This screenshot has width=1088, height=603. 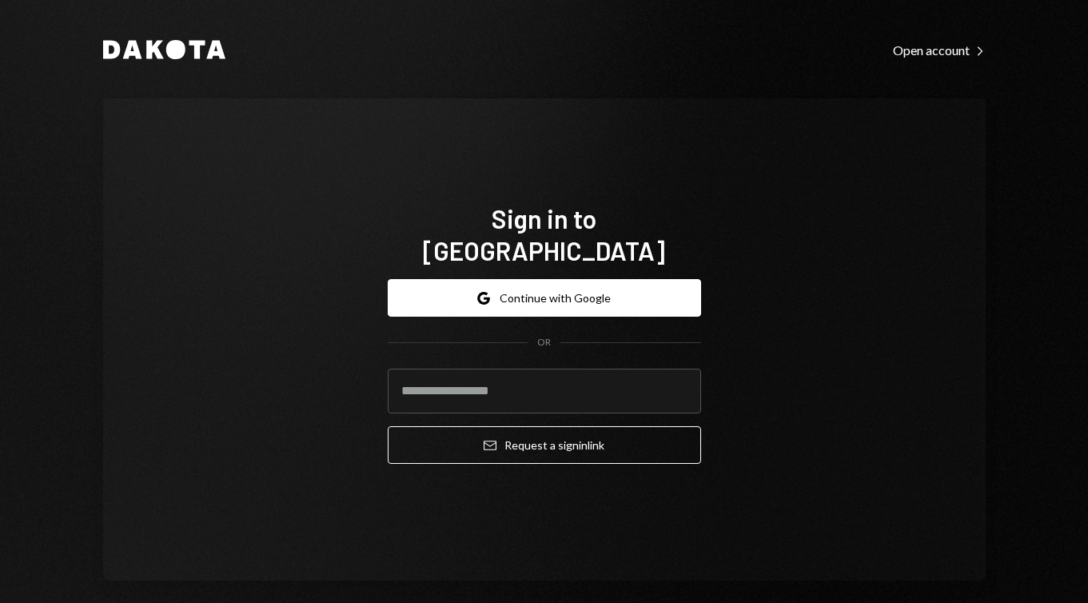 I want to click on div: Open account, so click(x=939, y=50).